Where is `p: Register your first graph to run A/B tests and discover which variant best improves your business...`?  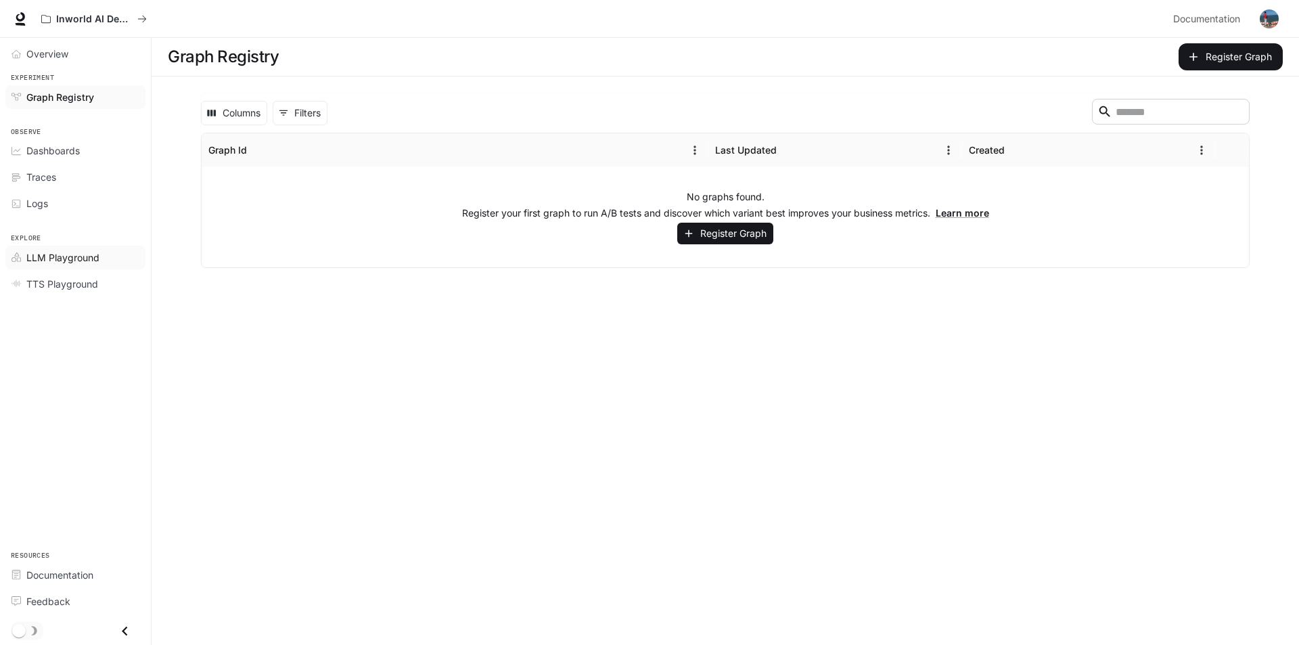 p: Register your first graph to run A/B tests and discover which variant best improves your business... is located at coordinates (725, 213).